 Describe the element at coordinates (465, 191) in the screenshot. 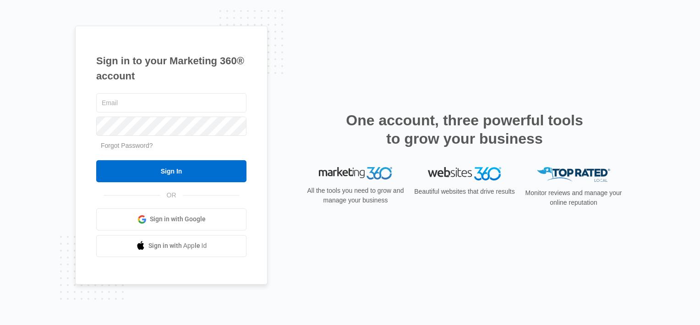

I see `p: Beautiful websites that drive results` at that location.